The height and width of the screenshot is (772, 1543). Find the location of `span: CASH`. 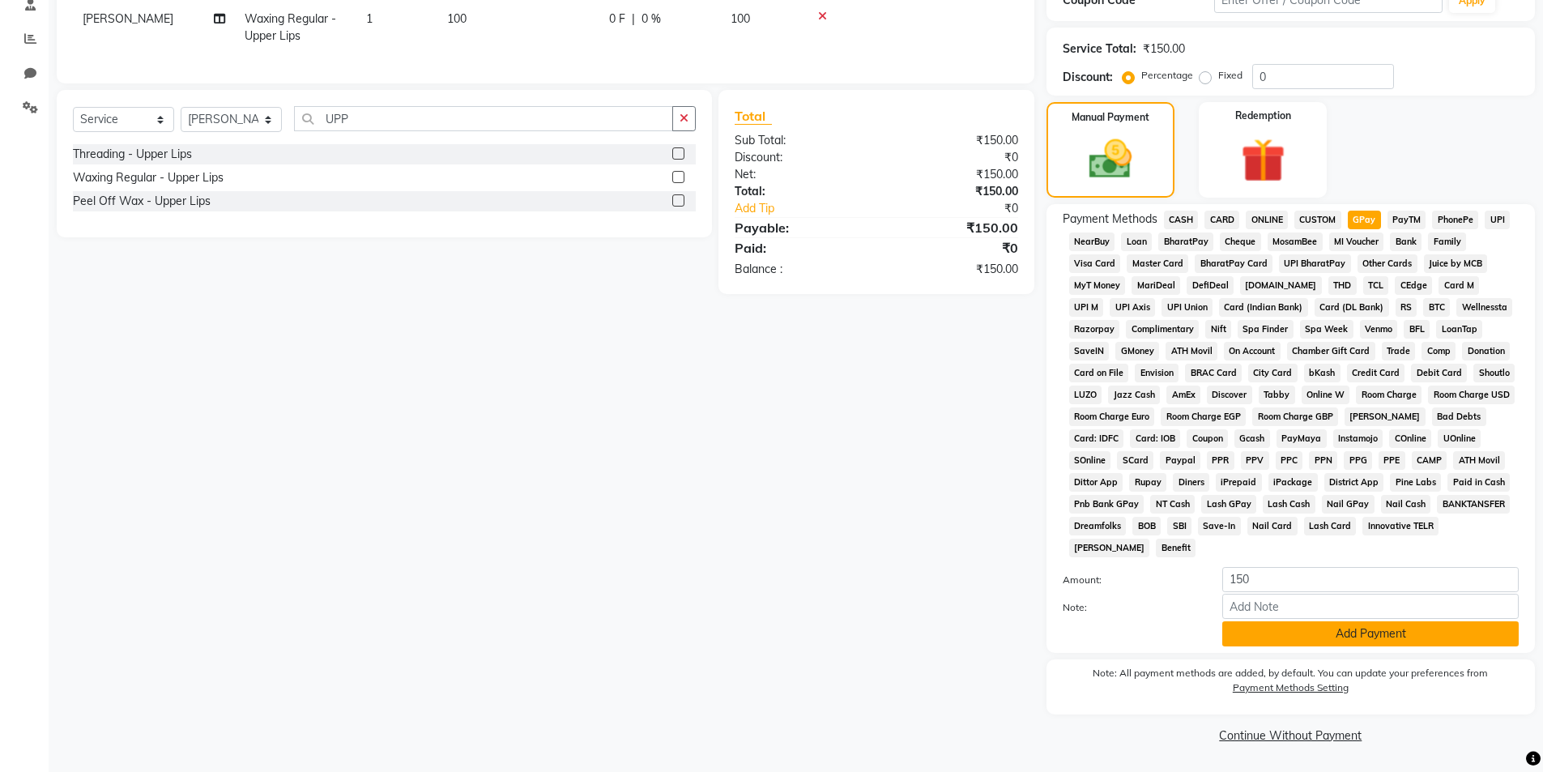

span: CASH is located at coordinates (1181, 220).